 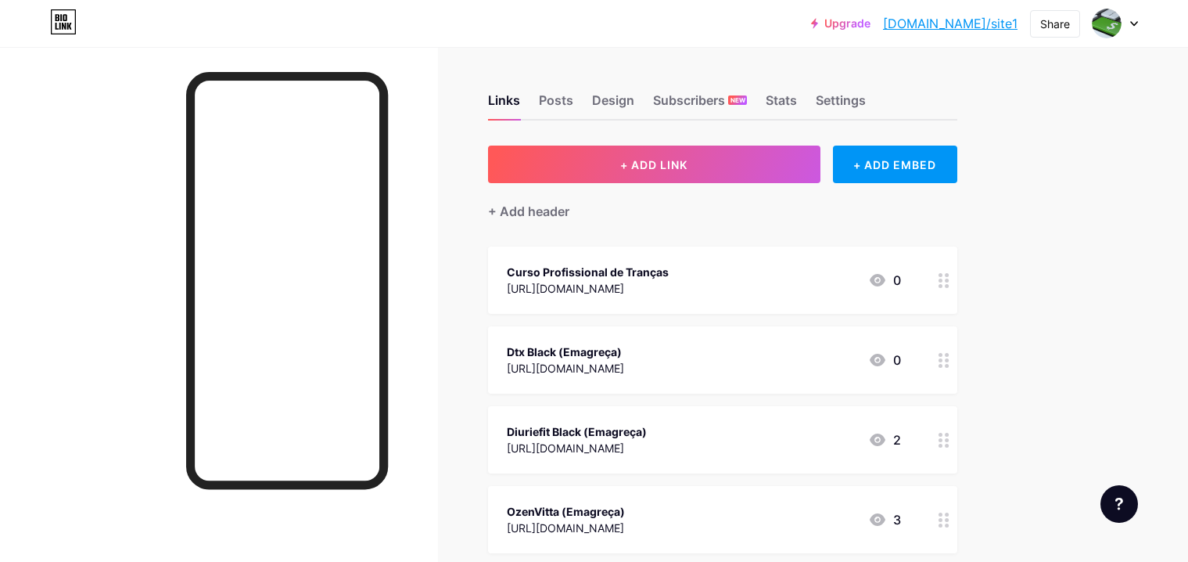 I want to click on div: 3, so click(x=885, y=519).